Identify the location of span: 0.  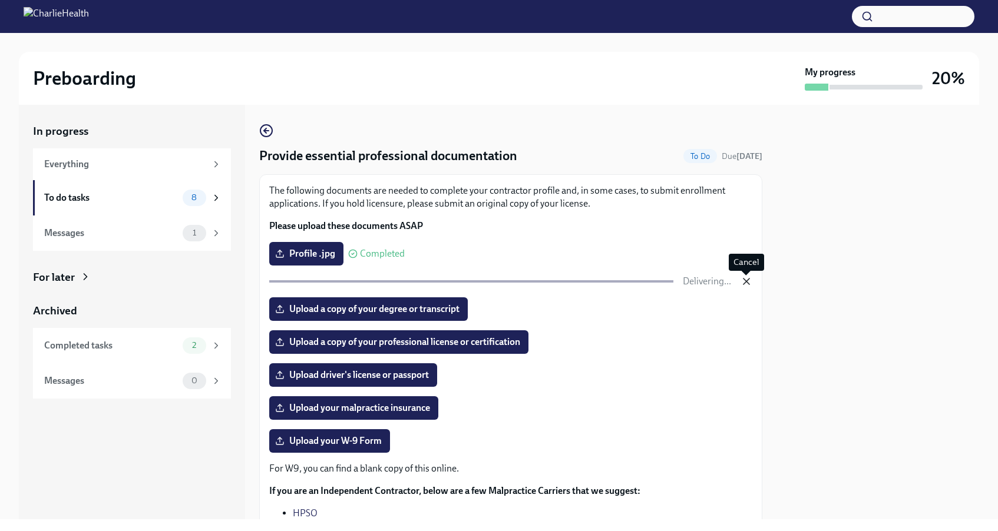
(194, 381).